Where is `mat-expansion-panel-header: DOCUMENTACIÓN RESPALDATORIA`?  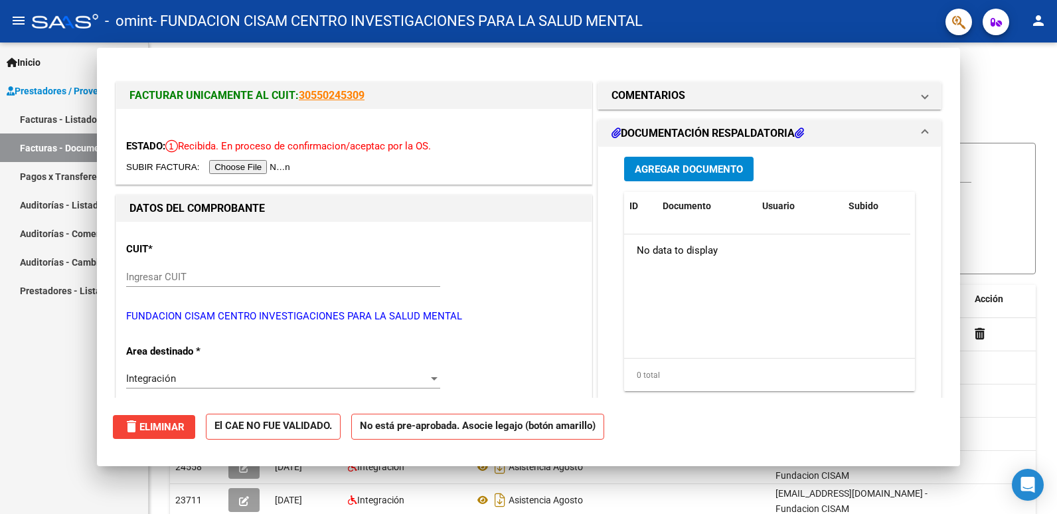 mat-expansion-panel-header: DOCUMENTACIÓN RESPALDATORIA is located at coordinates (769, 133).